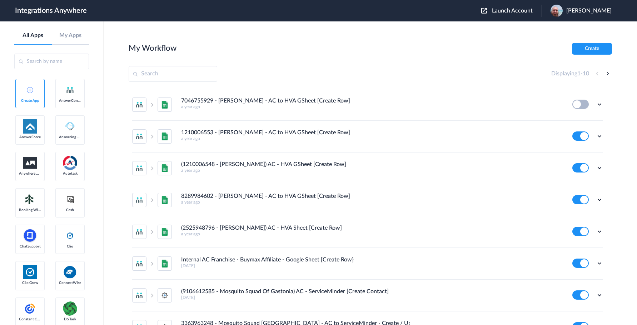 Image resolution: width=637 pixels, height=325 pixels. What do you see at coordinates (570, 74) in the screenshot?
I see `h4: Displaying -` at bounding box center [570, 74].